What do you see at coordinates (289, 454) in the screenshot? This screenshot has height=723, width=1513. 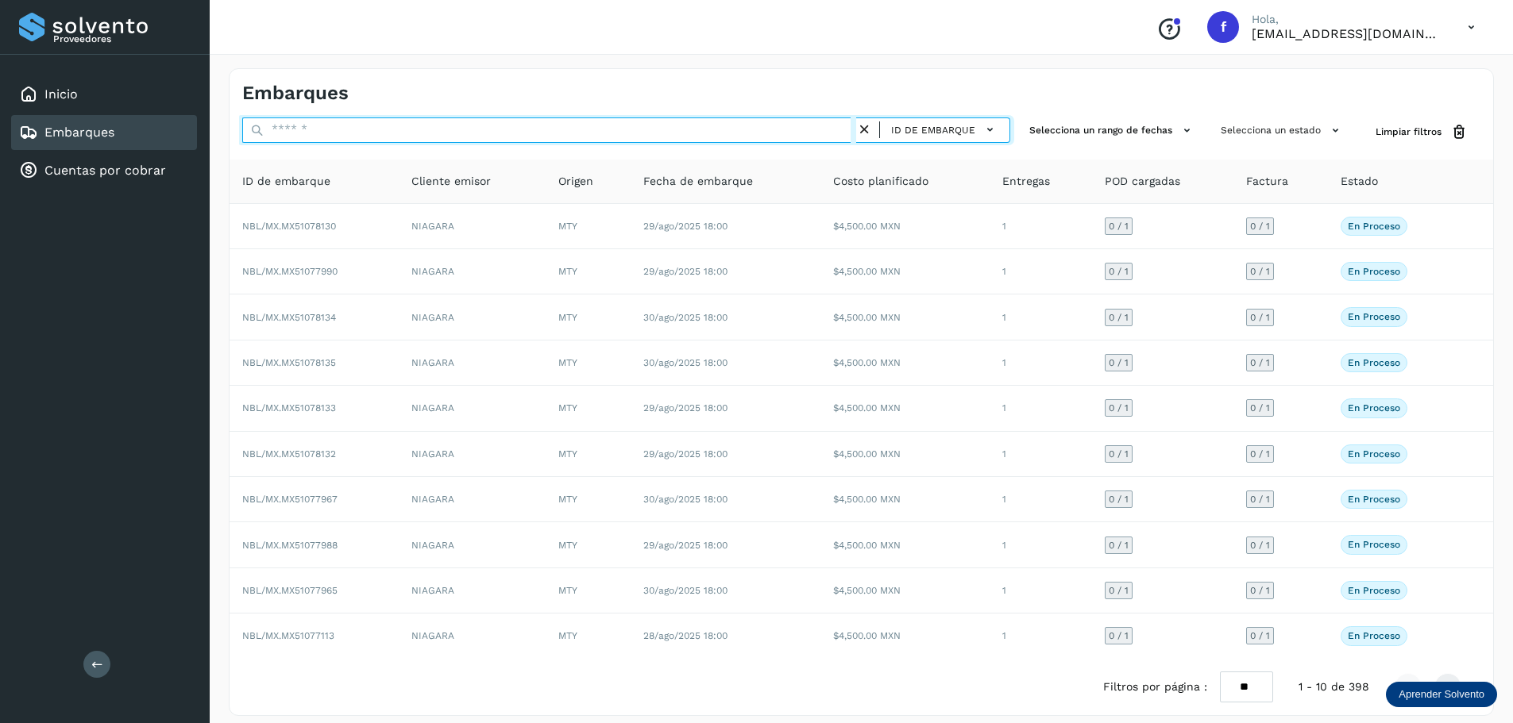 I see `span: NBL/MX.MX51078132` at bounding box center [289, 454].